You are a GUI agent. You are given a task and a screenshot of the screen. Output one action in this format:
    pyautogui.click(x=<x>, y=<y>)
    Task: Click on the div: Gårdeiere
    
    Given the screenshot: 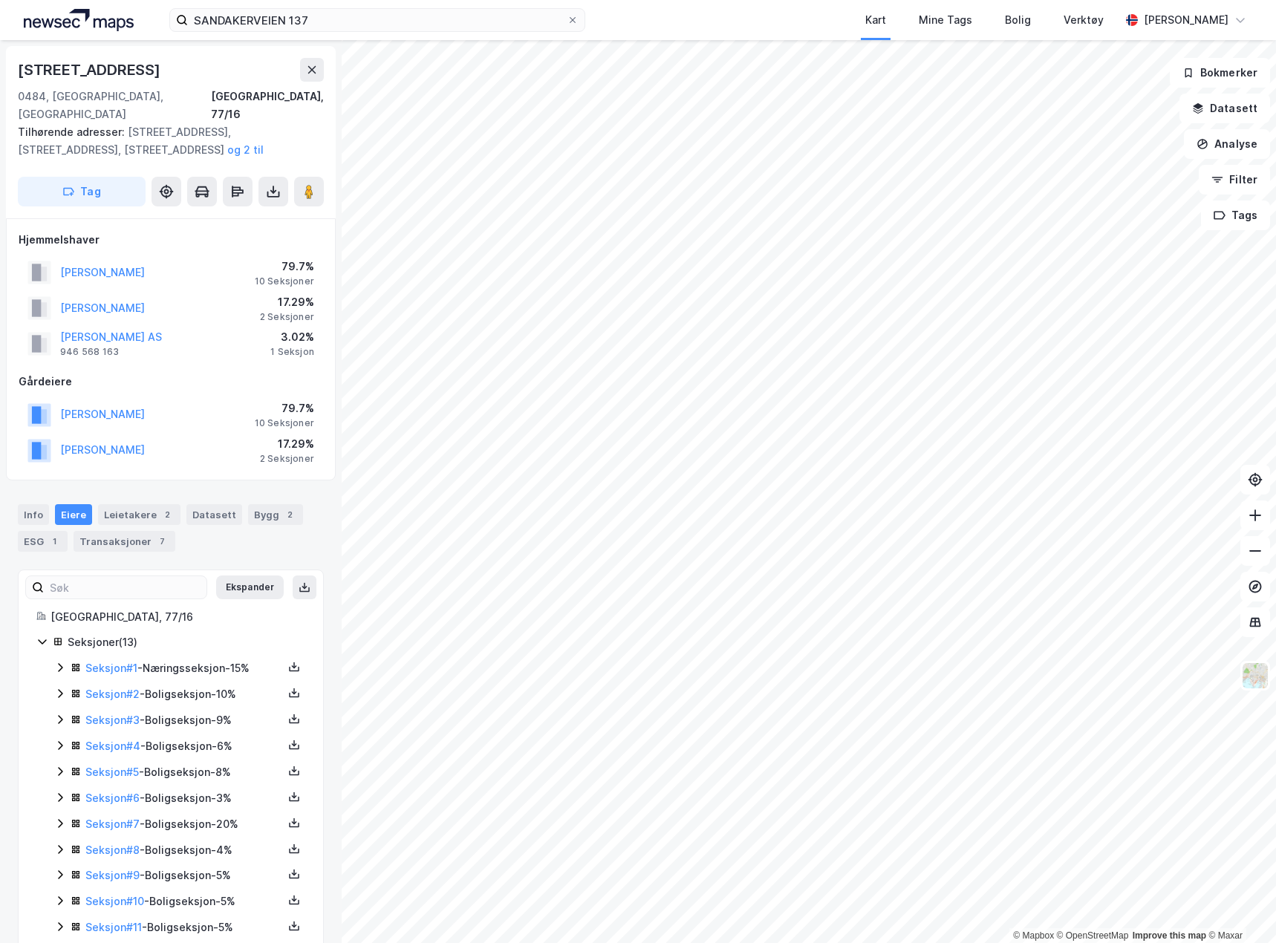 What is the action you would take?
    pyautogui.click(x=171, y=382)
    